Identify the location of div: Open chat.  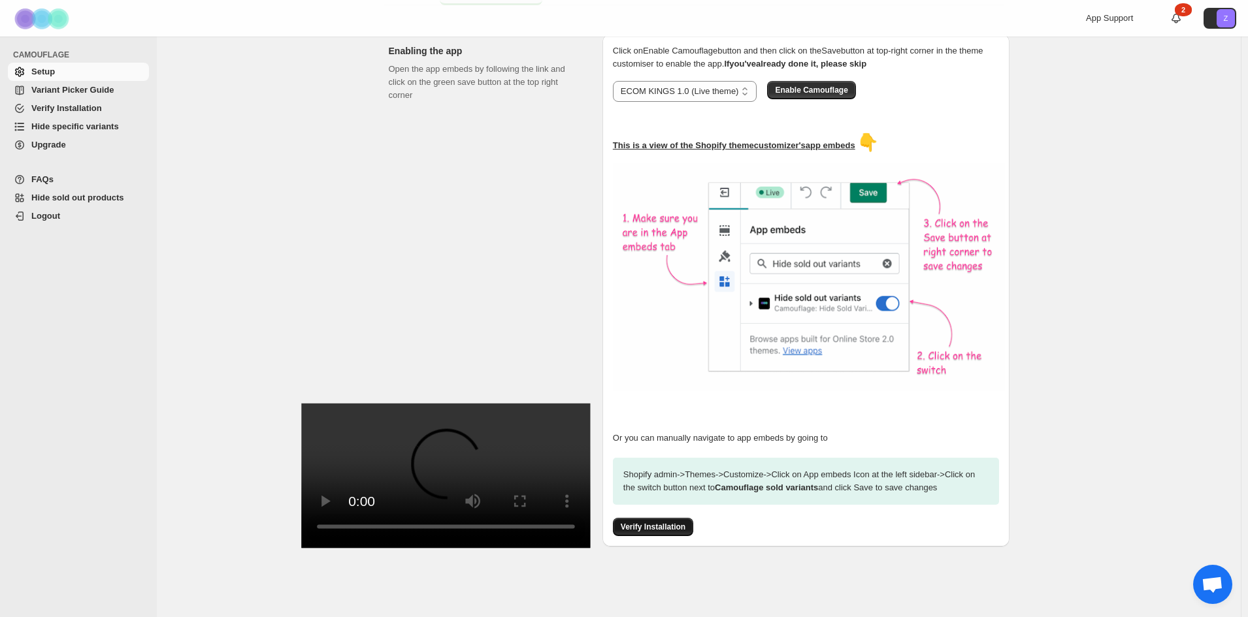
(1213, 585).